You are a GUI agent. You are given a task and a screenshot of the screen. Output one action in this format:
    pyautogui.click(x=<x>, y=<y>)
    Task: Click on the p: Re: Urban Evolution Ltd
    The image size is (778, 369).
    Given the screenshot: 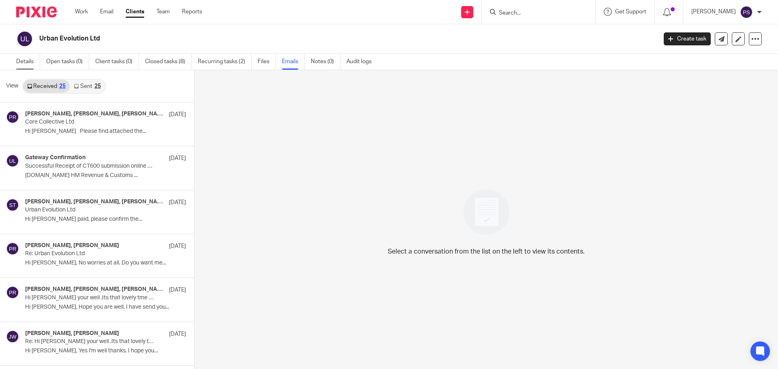 What is the action you would take?
    pyautogui.click(x=90, y=254)
    